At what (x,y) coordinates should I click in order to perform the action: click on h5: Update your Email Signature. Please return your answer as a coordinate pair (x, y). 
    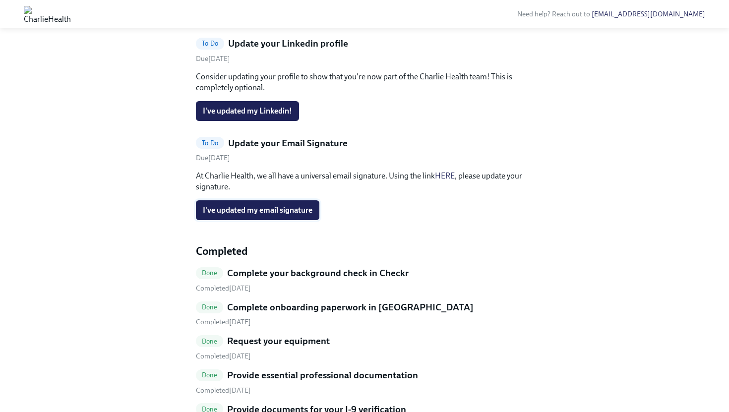
    Looking at the image, I should click on (287, 143).